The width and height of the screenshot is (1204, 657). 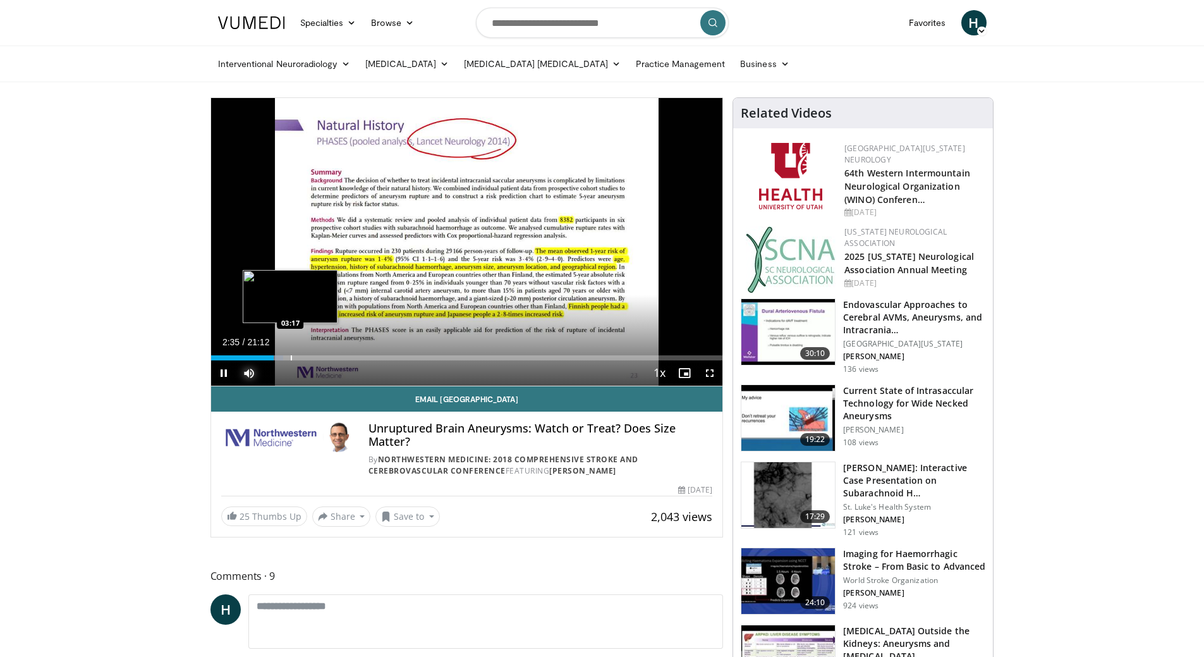 I want to click on a: Interventional Neuroradiology, so click(x=284, y=64).